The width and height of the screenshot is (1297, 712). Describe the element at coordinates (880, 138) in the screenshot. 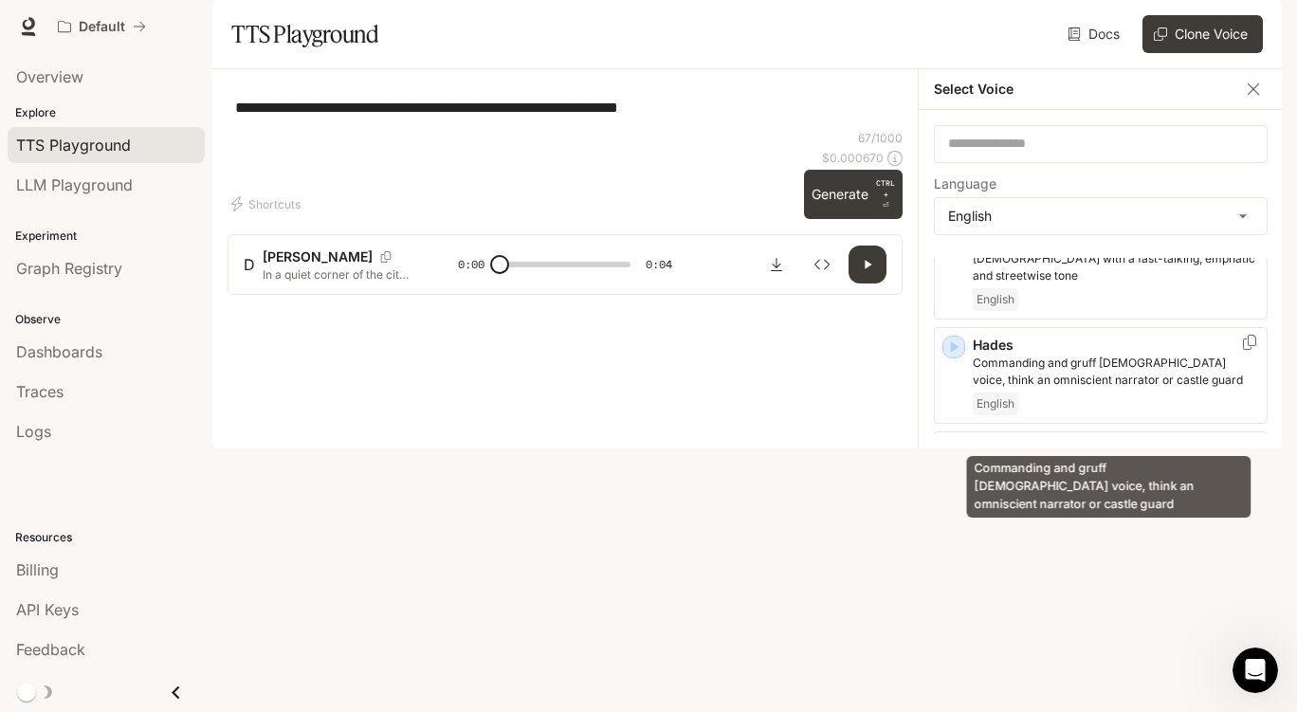

I see `p: 67 / 1000` at that location.